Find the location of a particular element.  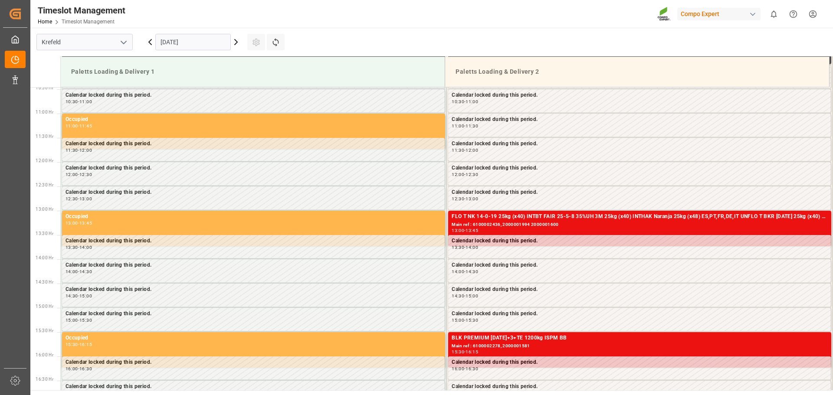

div: 13:30 is located at coordinates (458, 247).